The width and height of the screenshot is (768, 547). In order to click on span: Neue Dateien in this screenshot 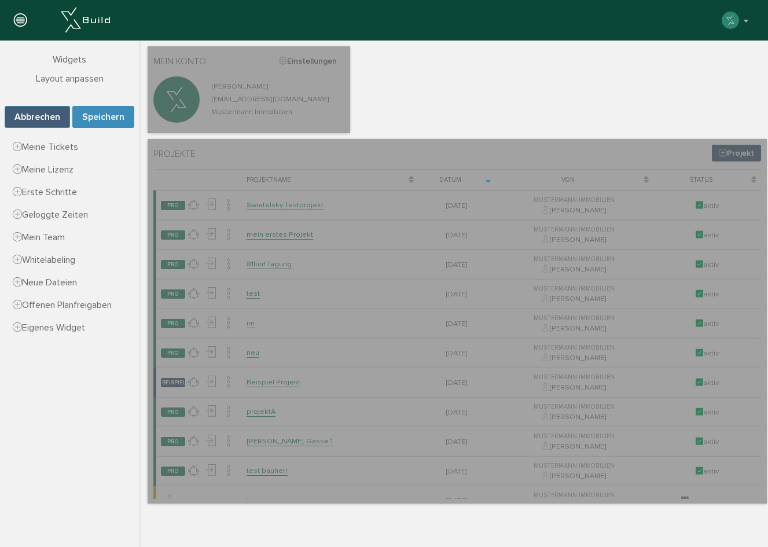, I will do `click(45, 282)`.